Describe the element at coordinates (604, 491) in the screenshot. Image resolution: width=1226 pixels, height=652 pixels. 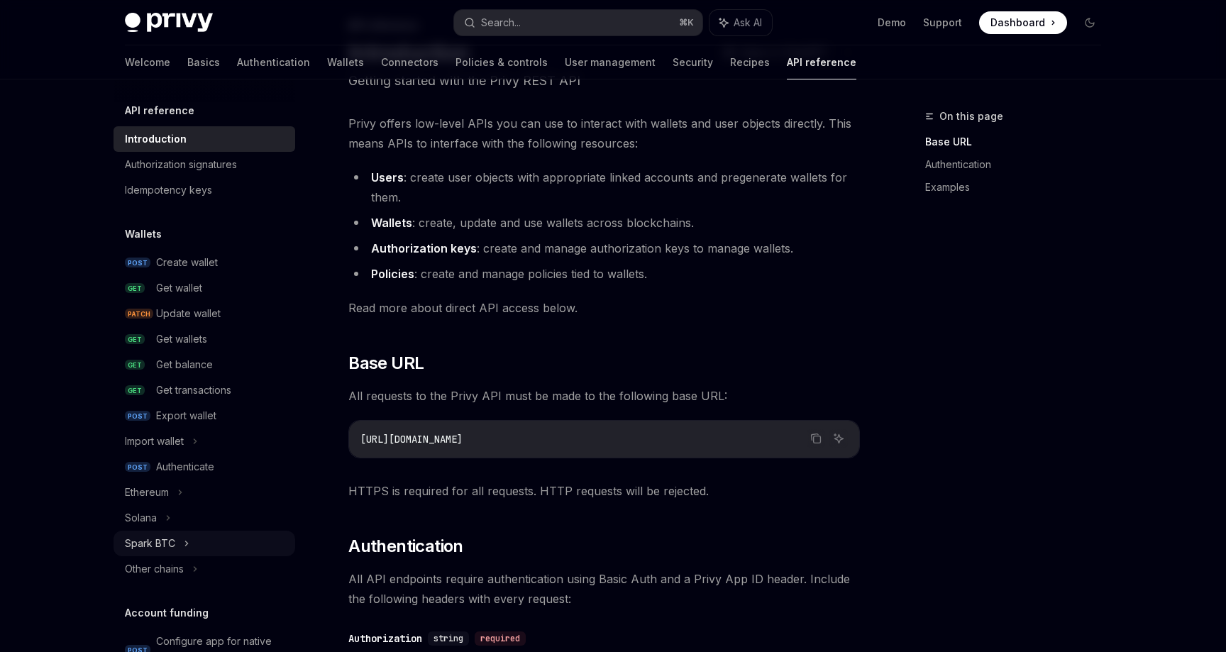
I see `span: HTTPS is required for all requests. HTTP requests will be rejected.` at that location.